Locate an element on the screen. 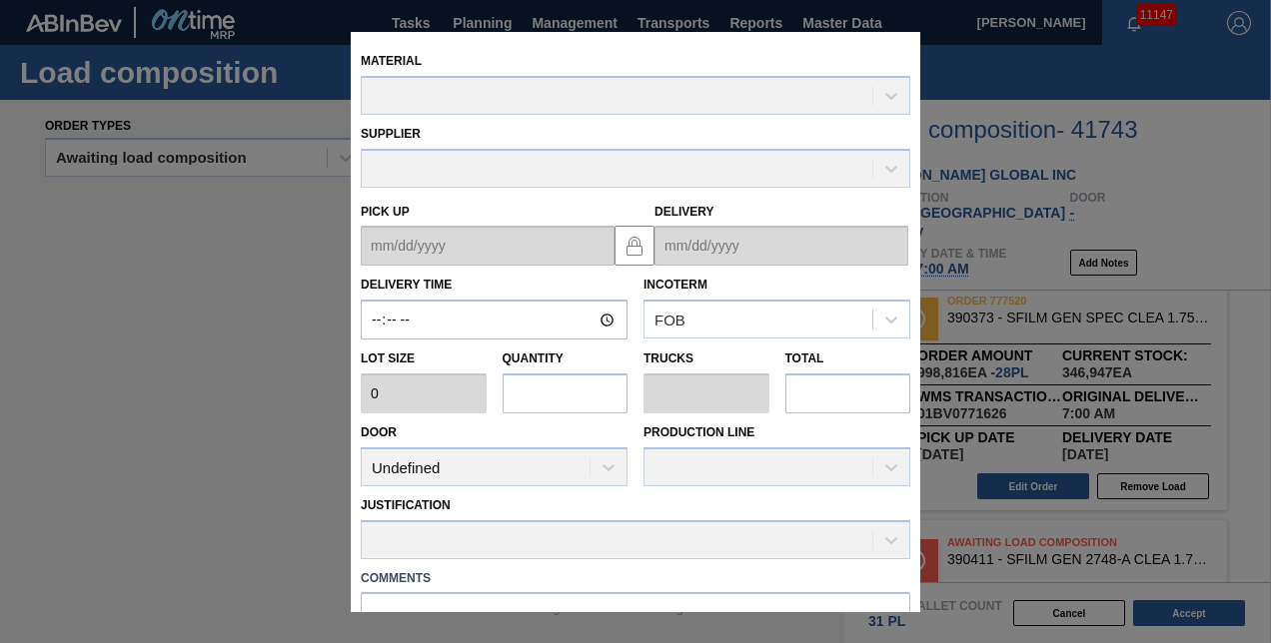 Image resolution: width=1271 pixels, height=643 pixels. label: Incoterm is located at coordinates (675, 286).